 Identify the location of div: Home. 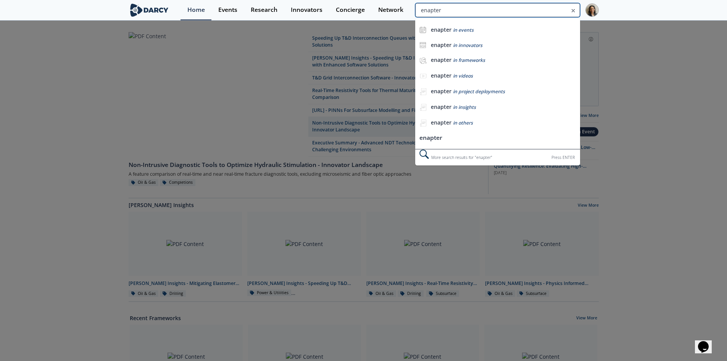
(196, 10).